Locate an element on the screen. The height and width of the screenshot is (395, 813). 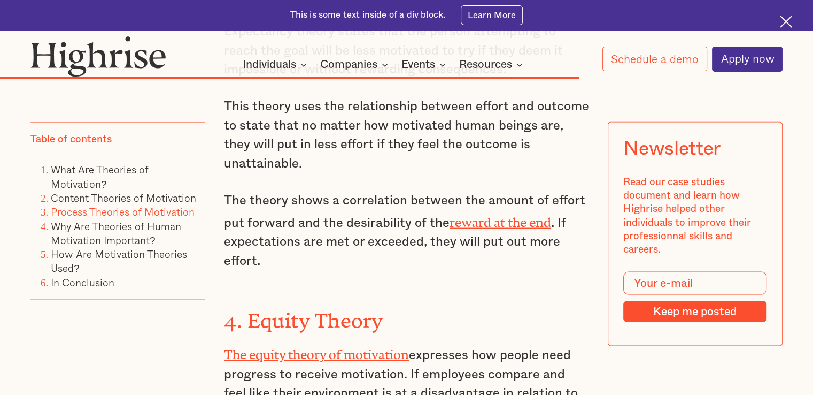
strong: 4. Equity Theory is located at coordinates (304, 315).